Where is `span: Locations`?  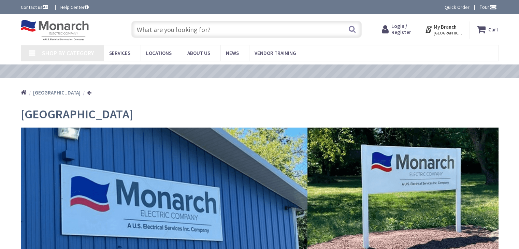
span: Locations is located at coordinates (159, 53).